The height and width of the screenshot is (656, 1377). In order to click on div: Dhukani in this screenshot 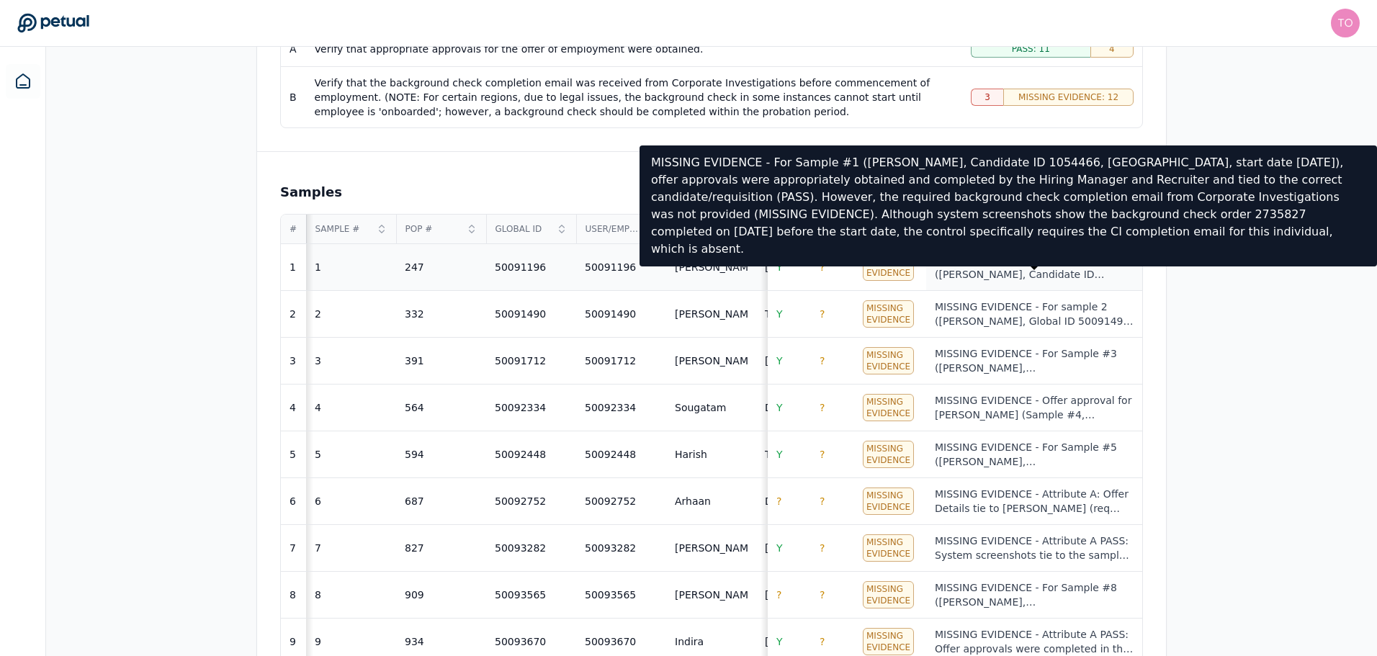, I will do `click(786, 501)`.